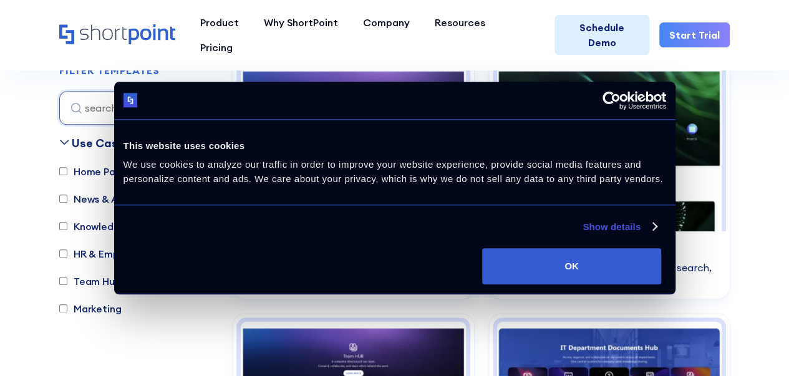  I want to click on div: Pricing, so click(216, 47).